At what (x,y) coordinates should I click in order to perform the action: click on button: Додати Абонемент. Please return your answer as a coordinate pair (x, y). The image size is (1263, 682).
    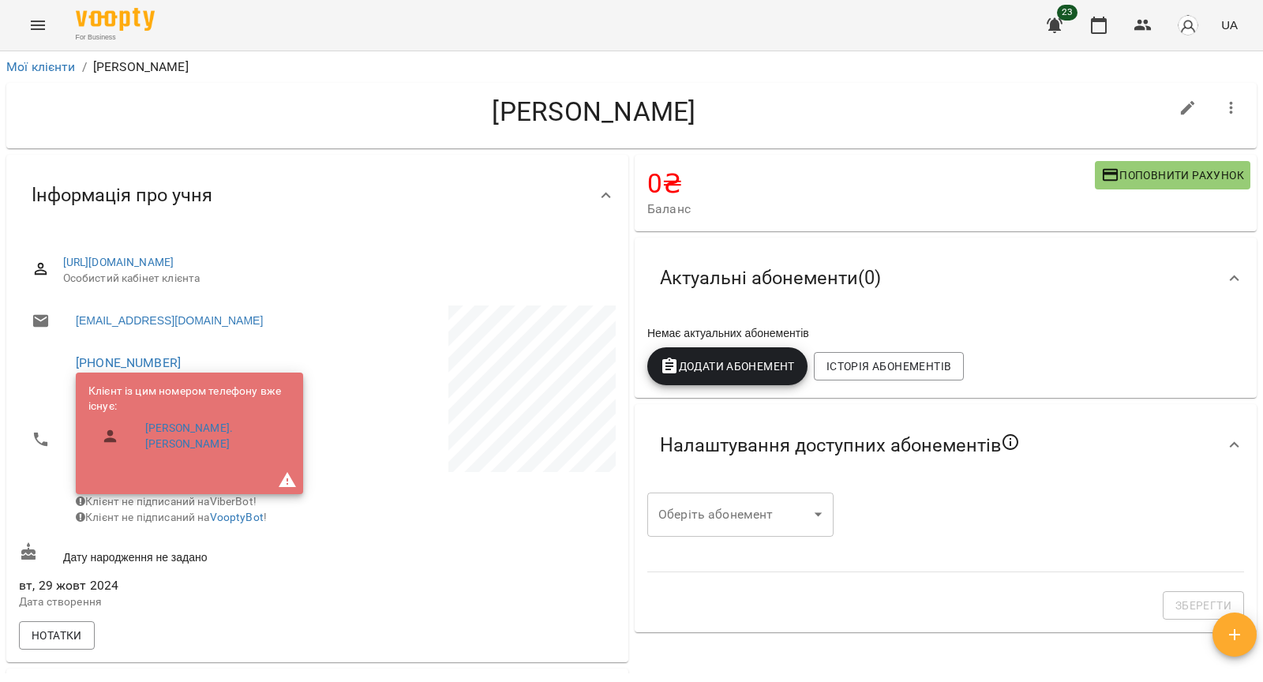
    Looking at the image, I should click on (727, 366).